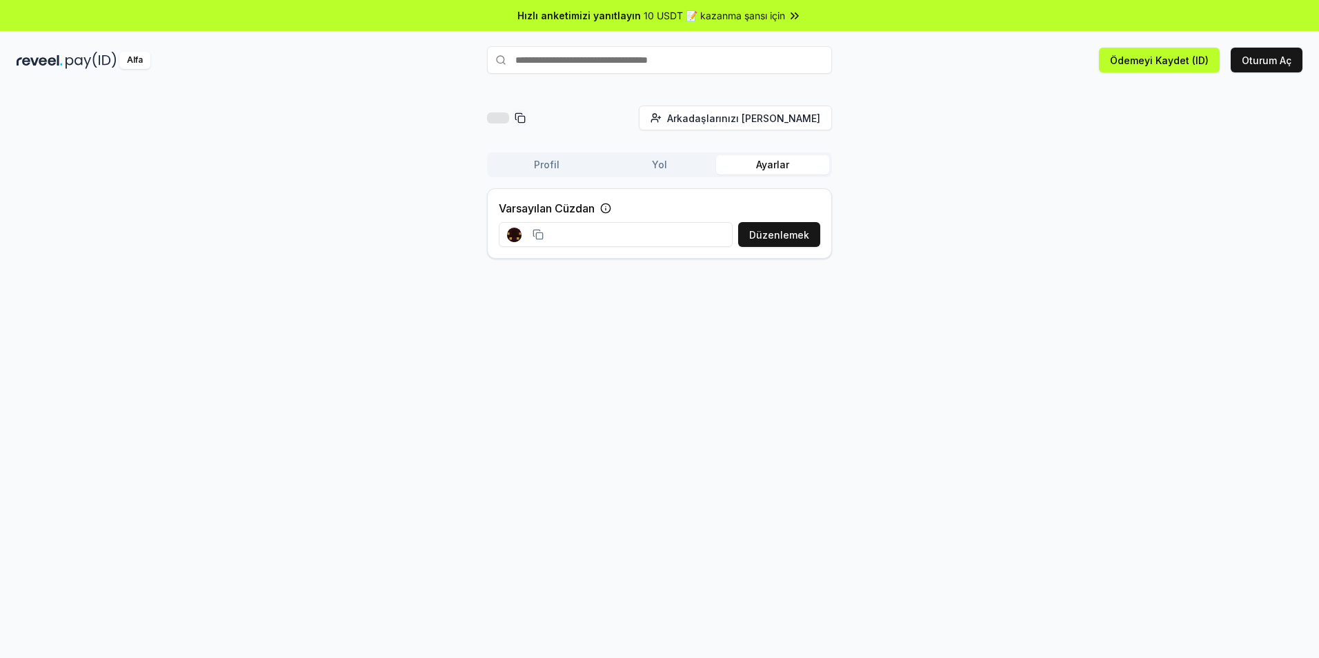 The height and width of the screenshot is (658, 1319). I want to click on button: Oturum Aç, so click(1267, 60).